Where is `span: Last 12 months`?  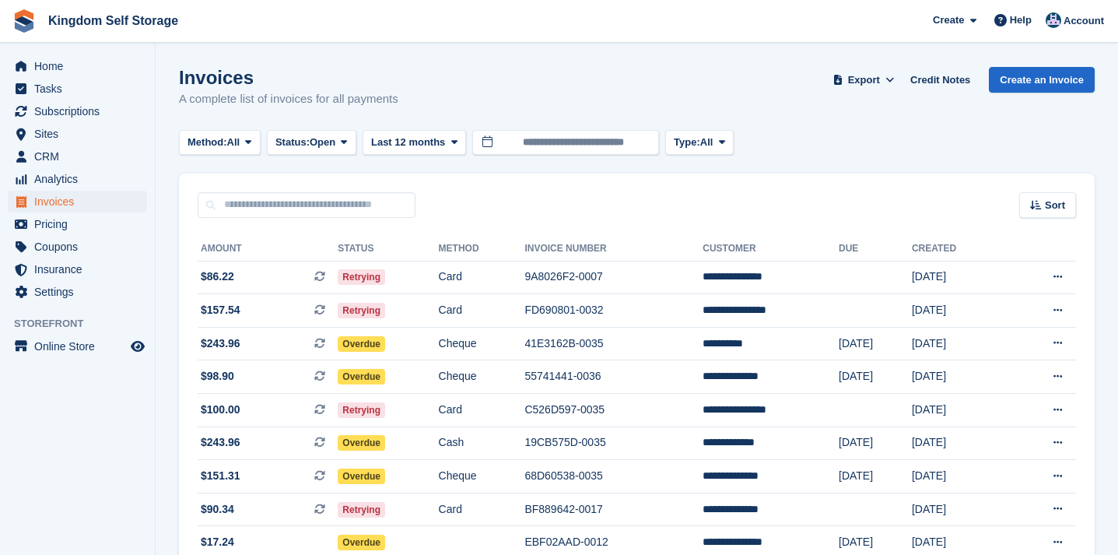 span: Last 12 months is located at coordinates (408, 142).